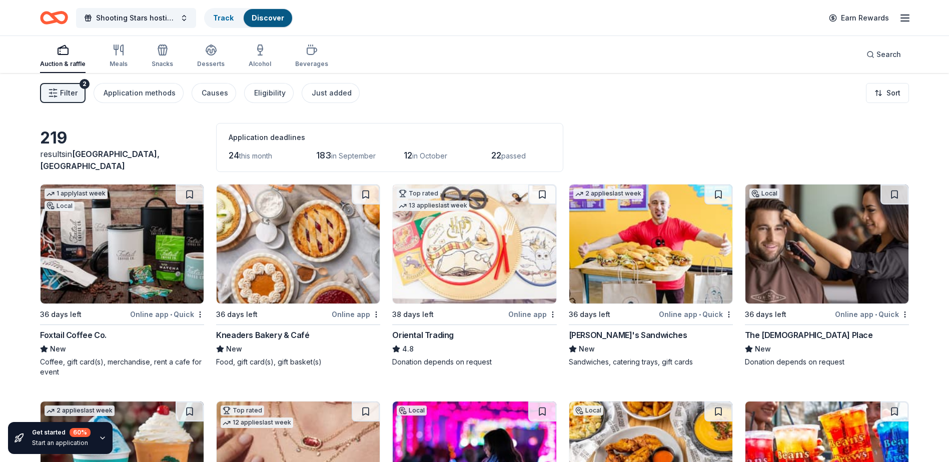 This screenshot has width=949, height=462. I want to click on div: Food, gift card(s), gift basket(s), so click(298, 362).